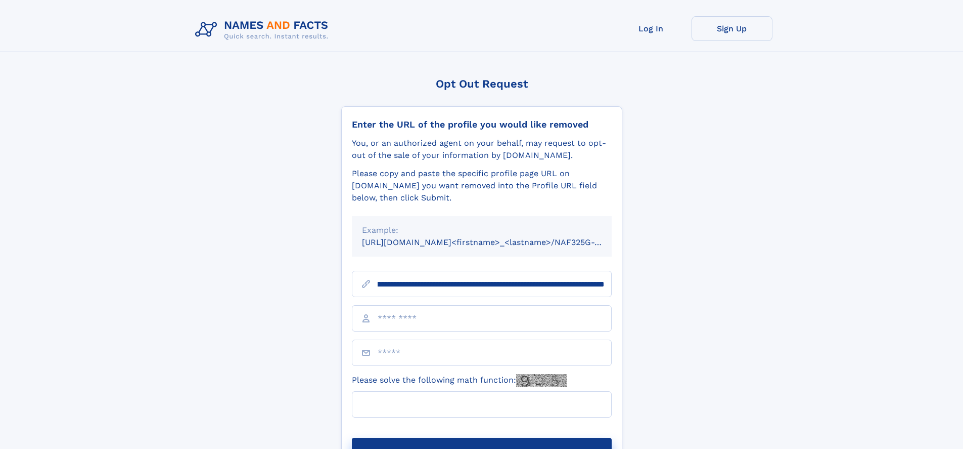 The height and width of the screenshot is (449, 963). Describe the element at coordinates (482, 83) in the screenshot. I see `div: Opt Out Request` at that location.